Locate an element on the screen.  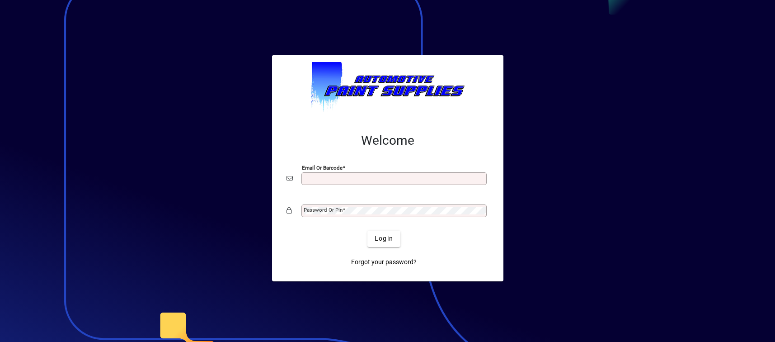
span: Forgot your password? is located at coordinates (384, 262).